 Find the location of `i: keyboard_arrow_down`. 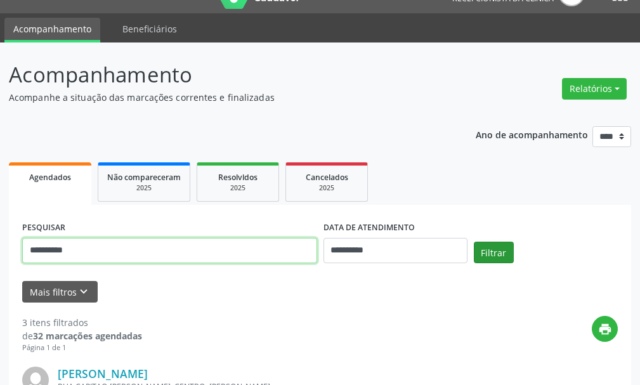

i: keyboard_arrow_down is located at coordinates (84, 292).